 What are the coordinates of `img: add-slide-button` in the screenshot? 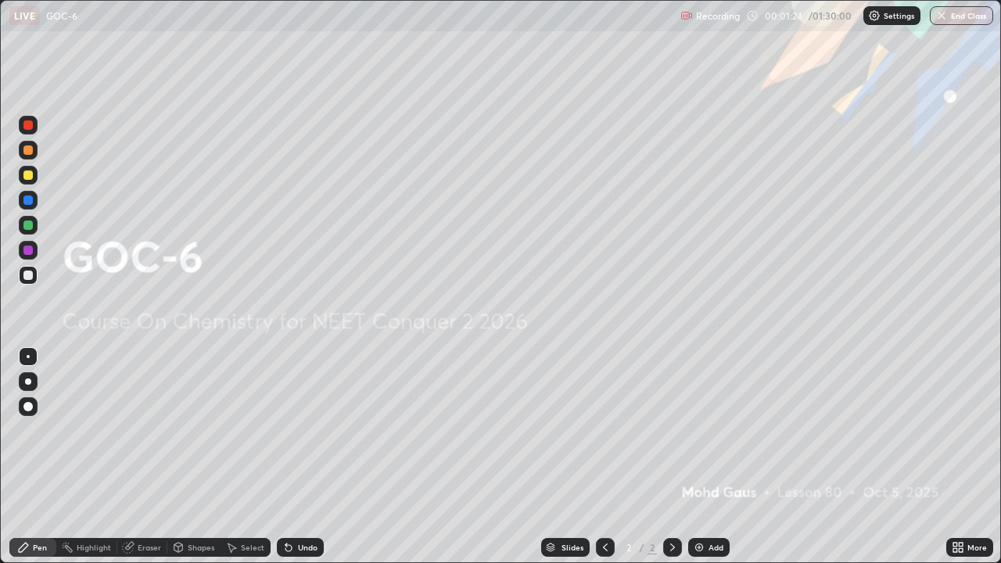 It's located at (699, 548).